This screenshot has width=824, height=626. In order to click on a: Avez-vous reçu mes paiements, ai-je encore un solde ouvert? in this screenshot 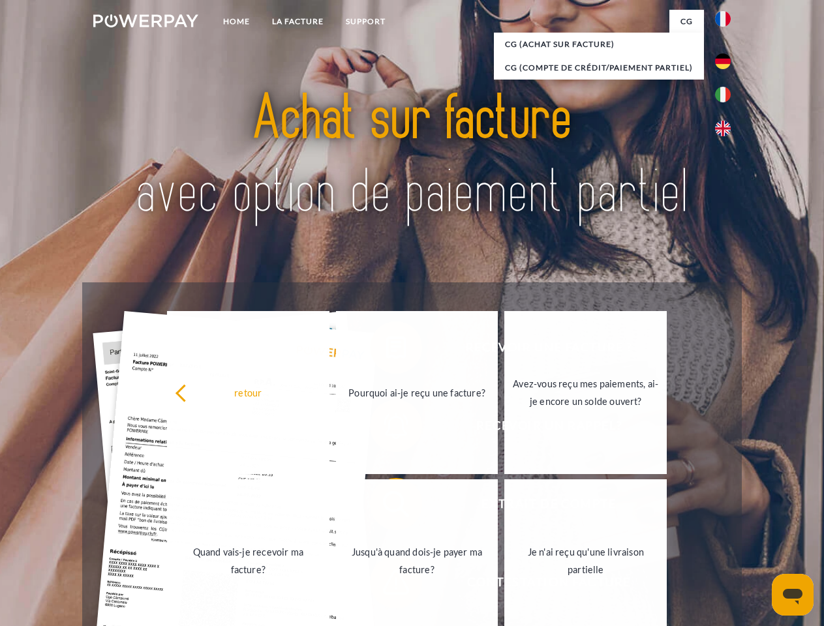, I will do `click(585, 393)`.